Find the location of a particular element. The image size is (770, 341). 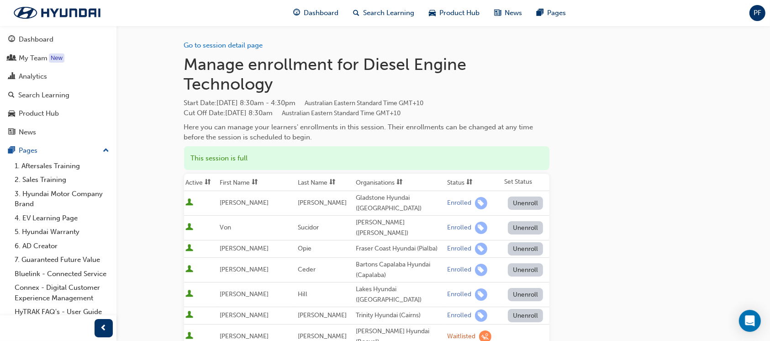

a: Analytics is located at coordinates (58, 76).